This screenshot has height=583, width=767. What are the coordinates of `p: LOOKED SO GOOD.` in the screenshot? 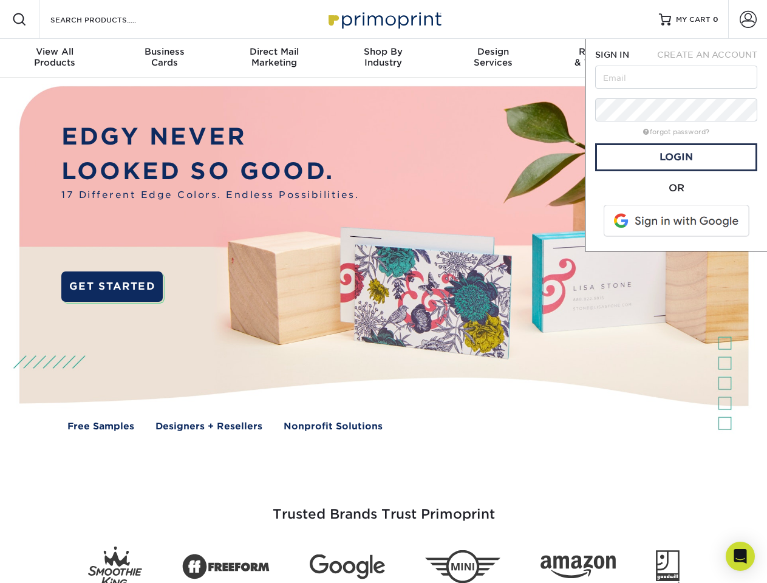 It's located at (210, 171).